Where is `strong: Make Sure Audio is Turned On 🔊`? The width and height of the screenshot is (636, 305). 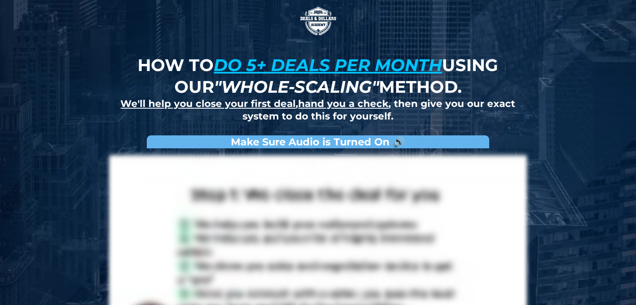 strong: Make Sure Audio is Turned On 🔊 is located at coordinates (318, 142).